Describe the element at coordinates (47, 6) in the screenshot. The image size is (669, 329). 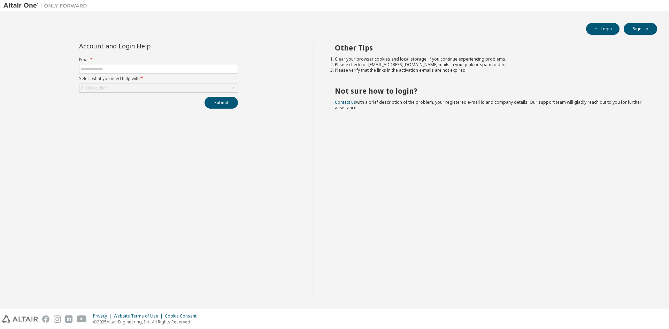
I see `img: Altair One` at that location.